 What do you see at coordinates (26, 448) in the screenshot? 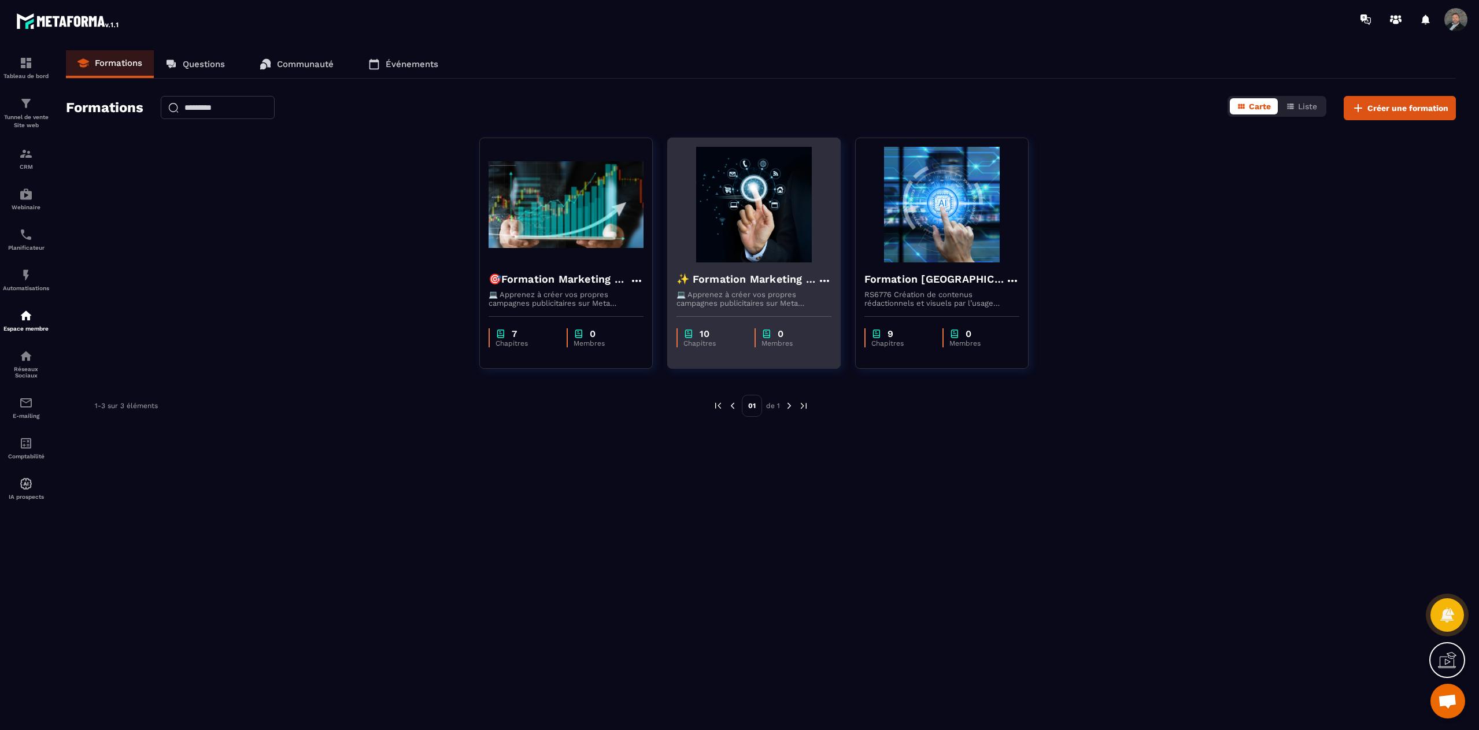
I see `a: accountantaccountantComptabilité` at bounding box center [26, 448].